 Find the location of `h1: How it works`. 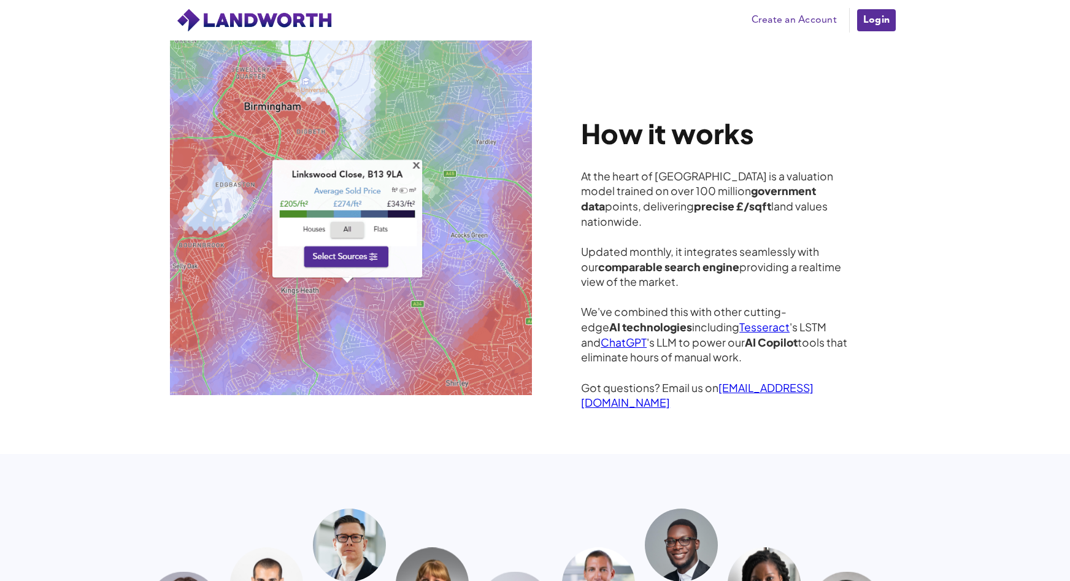

h1: How it works is located at coordinates (719, 133).